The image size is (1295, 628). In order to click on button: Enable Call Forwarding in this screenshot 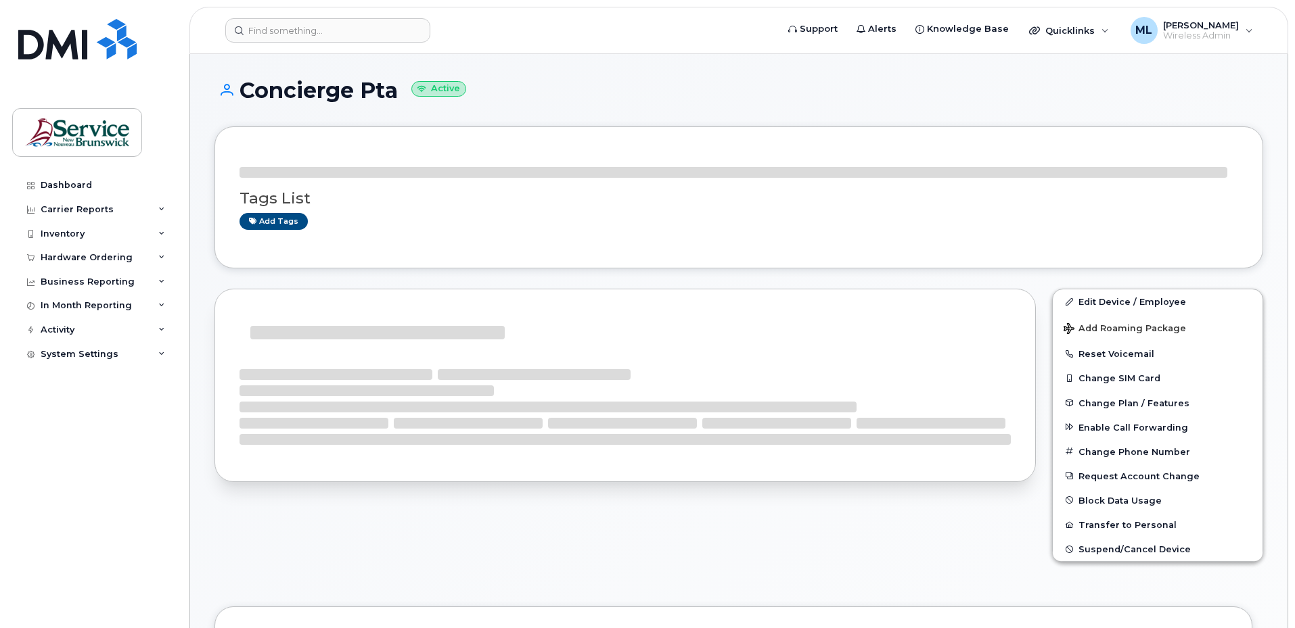, I will do `click(1158, 428)`.